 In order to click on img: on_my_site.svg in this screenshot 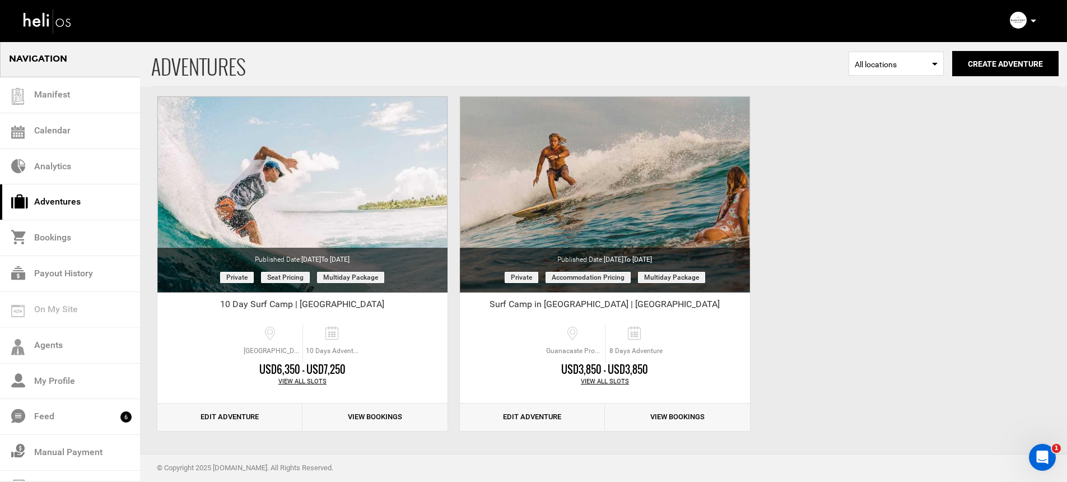, I will do `click(18, 311)`.